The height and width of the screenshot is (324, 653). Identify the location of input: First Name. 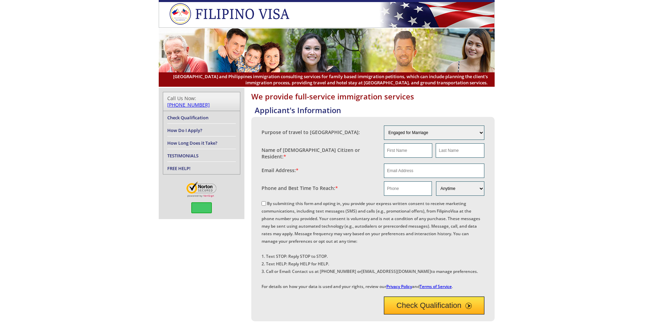
(408, 151).